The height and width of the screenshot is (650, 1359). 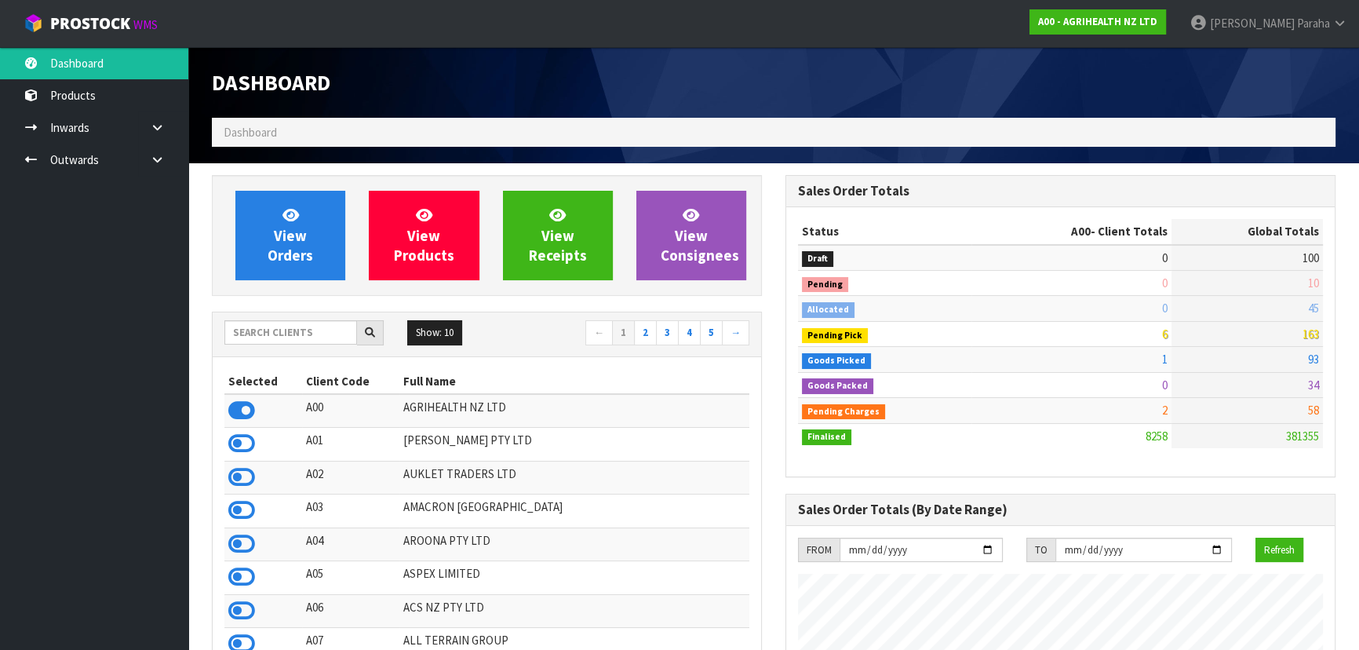 I want to click on a: 1, so click(x=623, y=333).